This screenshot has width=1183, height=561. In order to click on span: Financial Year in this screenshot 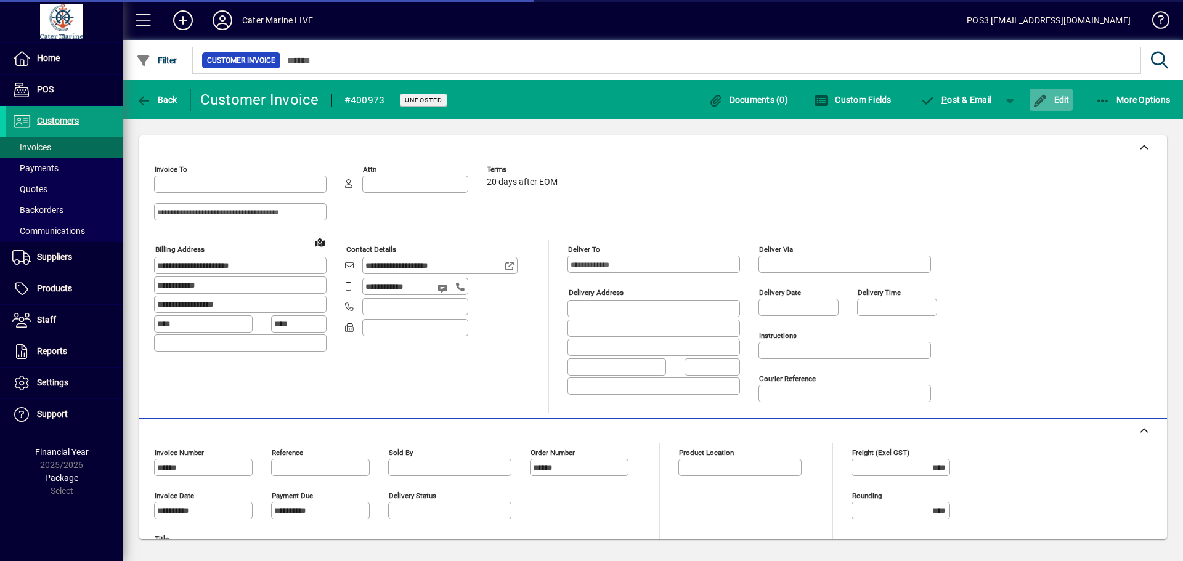, I will do `click(62, 452)`.